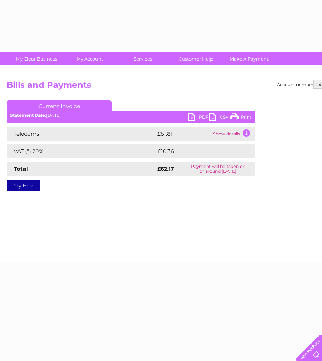  I want to click on a: CSV, so click(220, 118).